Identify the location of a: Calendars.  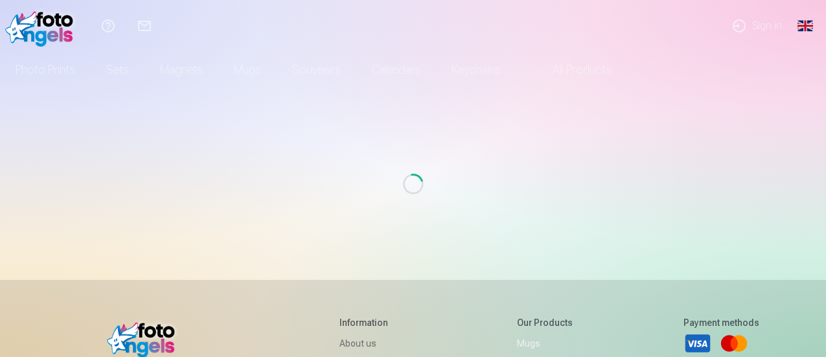
(396, 70).